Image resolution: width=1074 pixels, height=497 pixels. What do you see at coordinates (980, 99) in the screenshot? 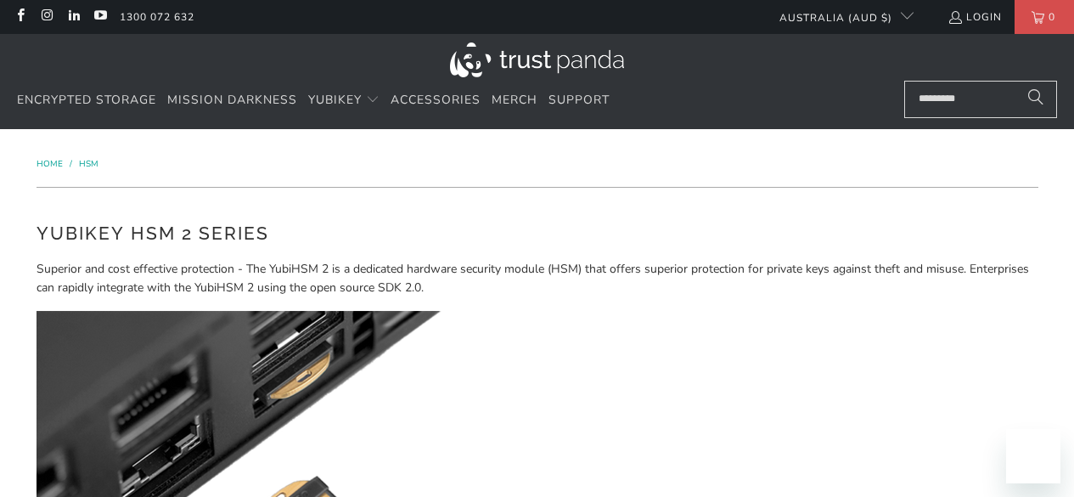
I see `input: Search...` at bounding box center [980, 99].